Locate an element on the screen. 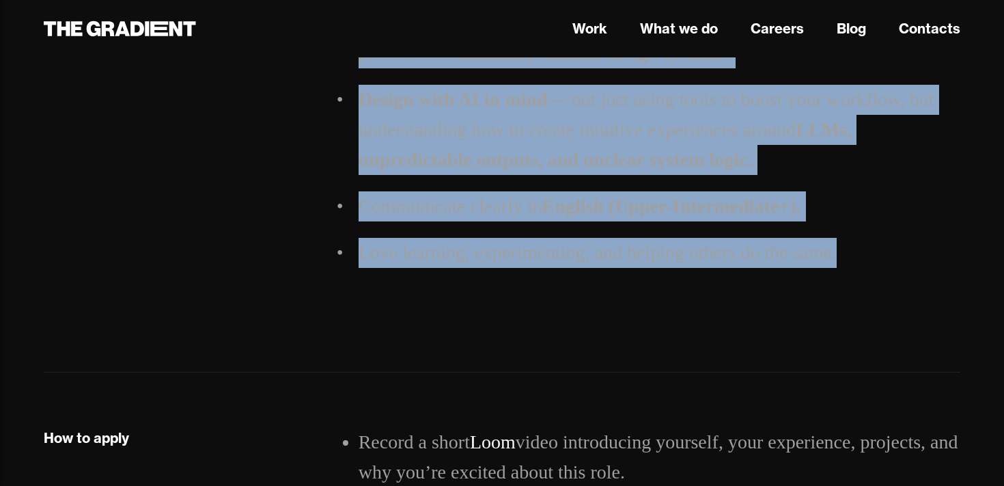  strong: Design with AI in mind is located at coordinates (453, 99).